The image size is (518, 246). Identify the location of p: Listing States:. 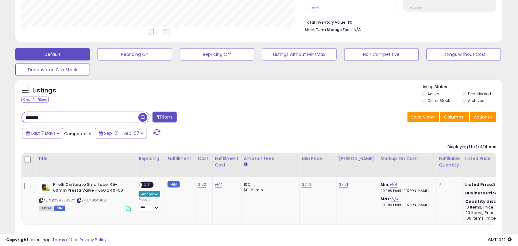
(462, 87).